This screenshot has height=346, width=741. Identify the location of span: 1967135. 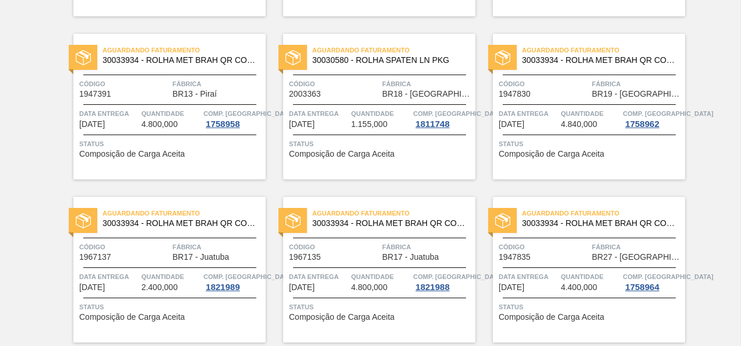
(305, 257).